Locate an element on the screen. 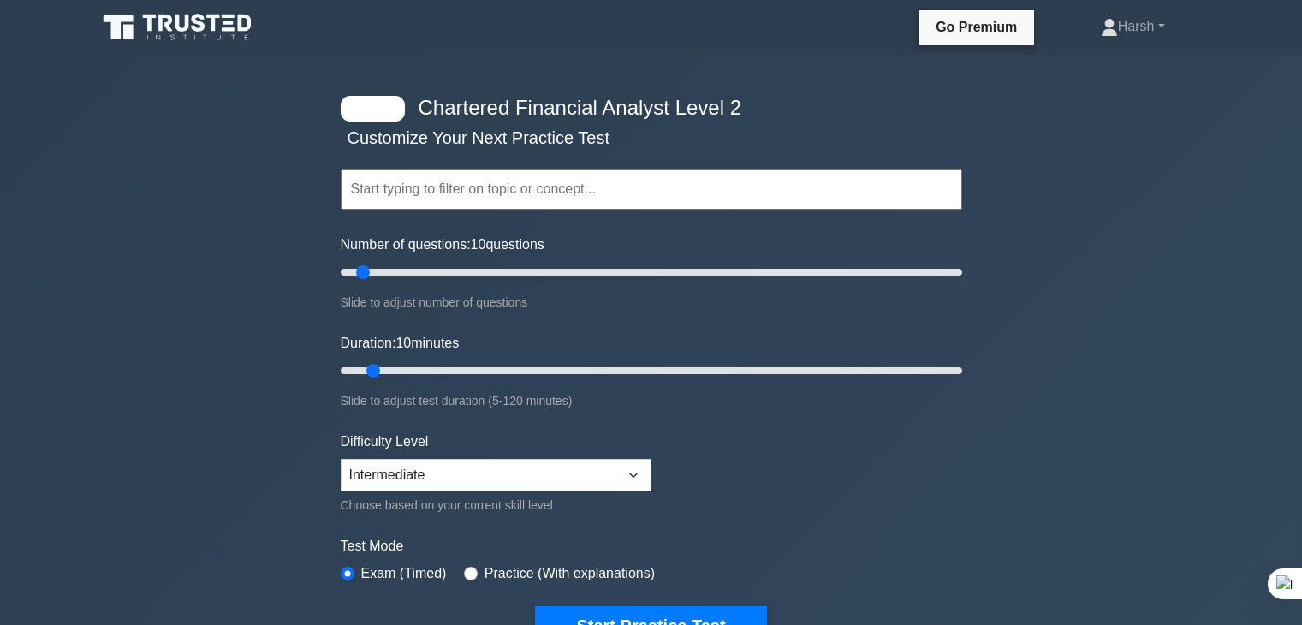 The image size is (1302, 625). label: Difficulty Level is located at coordinates (384, 442).